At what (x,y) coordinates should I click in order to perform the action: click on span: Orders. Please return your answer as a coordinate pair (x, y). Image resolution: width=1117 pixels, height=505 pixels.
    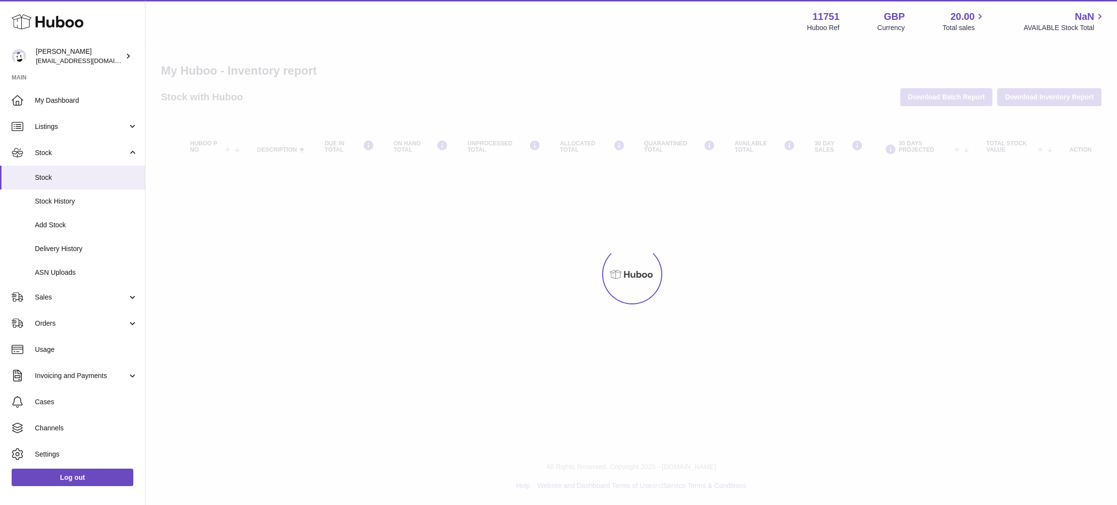
    Looking at the image, I should click on (81, 323).